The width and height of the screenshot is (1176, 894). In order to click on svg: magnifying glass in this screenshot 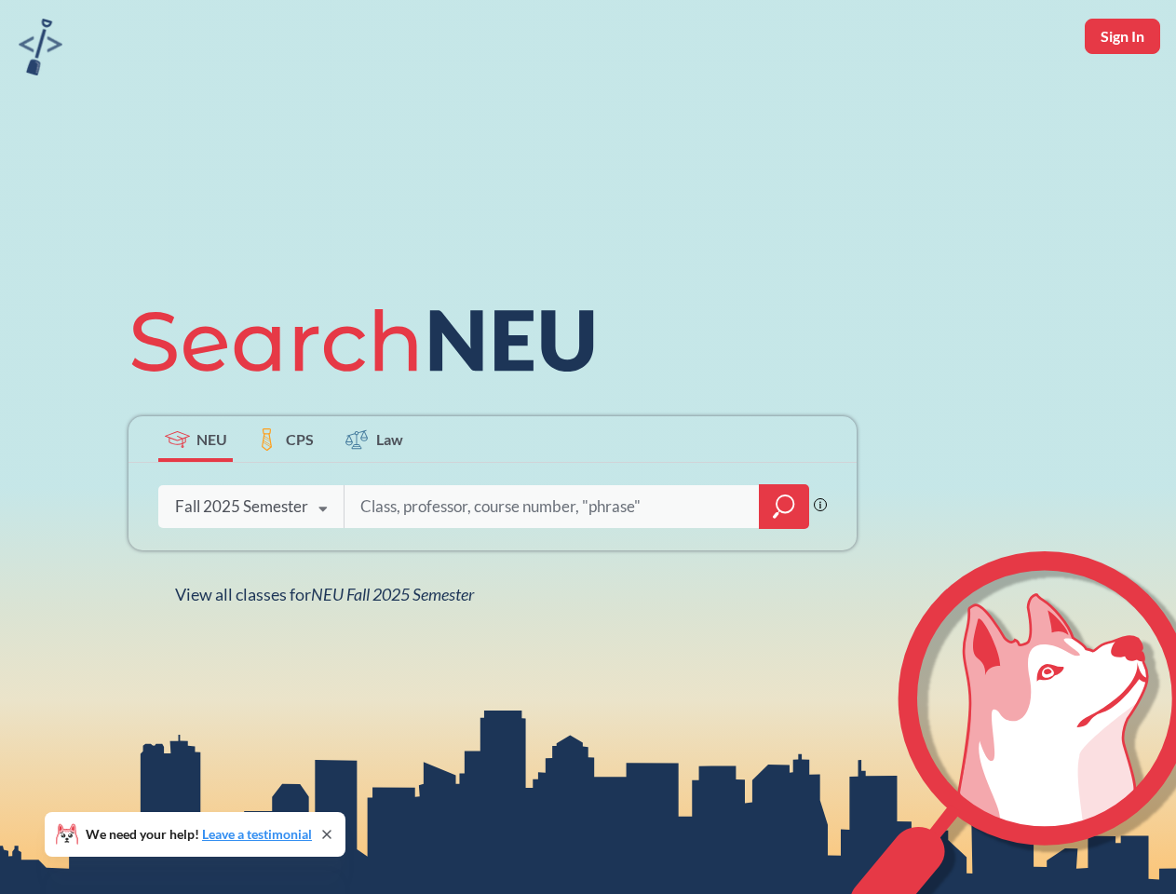, I will do `click(784, 506)`.